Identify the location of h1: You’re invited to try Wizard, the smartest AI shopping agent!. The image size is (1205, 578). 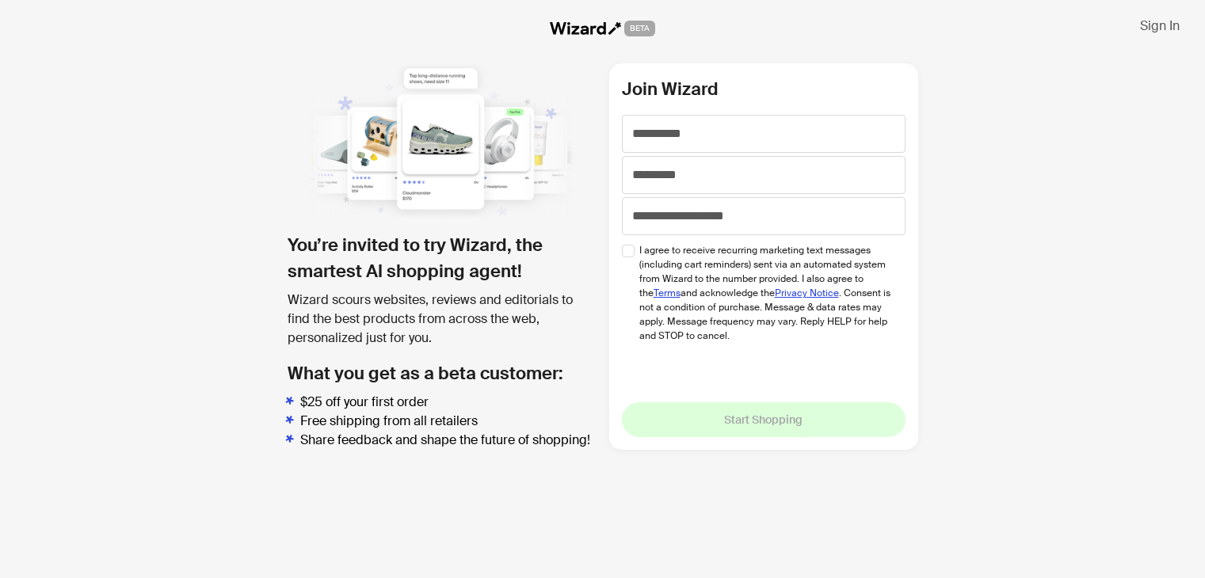
(442, 258).